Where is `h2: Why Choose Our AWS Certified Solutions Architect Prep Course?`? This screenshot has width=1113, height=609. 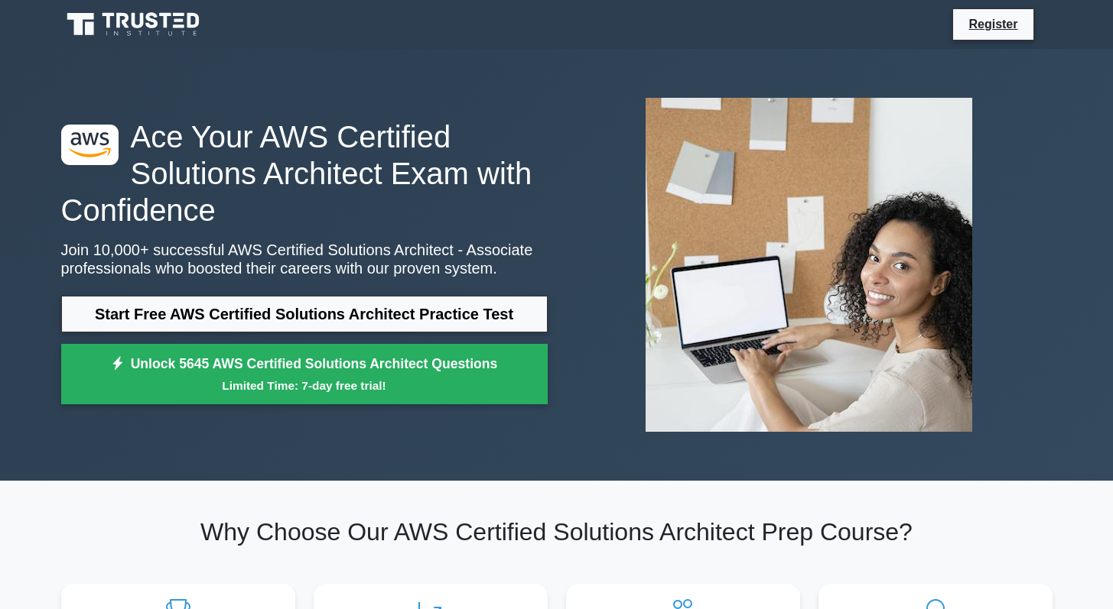
h2: Why Choose Our AWS Certified Solutions Architect Prep Course? is located at coordinates (557, 532).